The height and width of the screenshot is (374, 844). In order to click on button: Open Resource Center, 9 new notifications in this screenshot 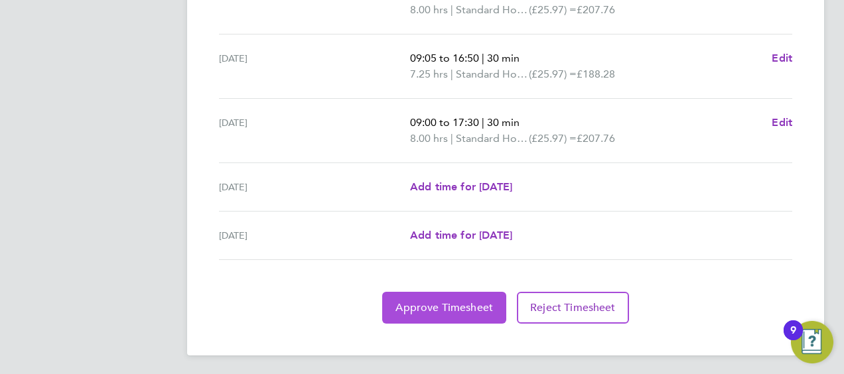, I will do `click(812, 342)`.